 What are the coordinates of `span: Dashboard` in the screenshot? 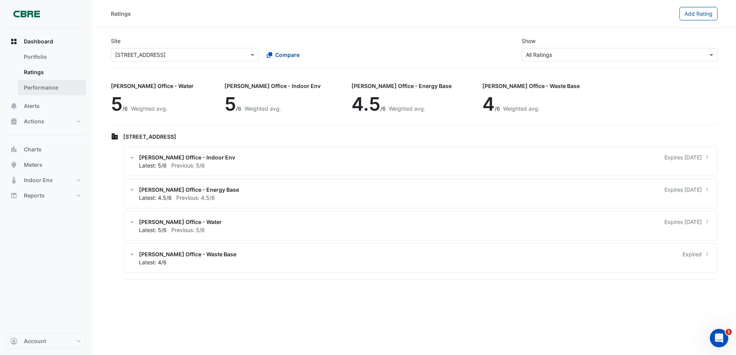 It's located at (38, 42).